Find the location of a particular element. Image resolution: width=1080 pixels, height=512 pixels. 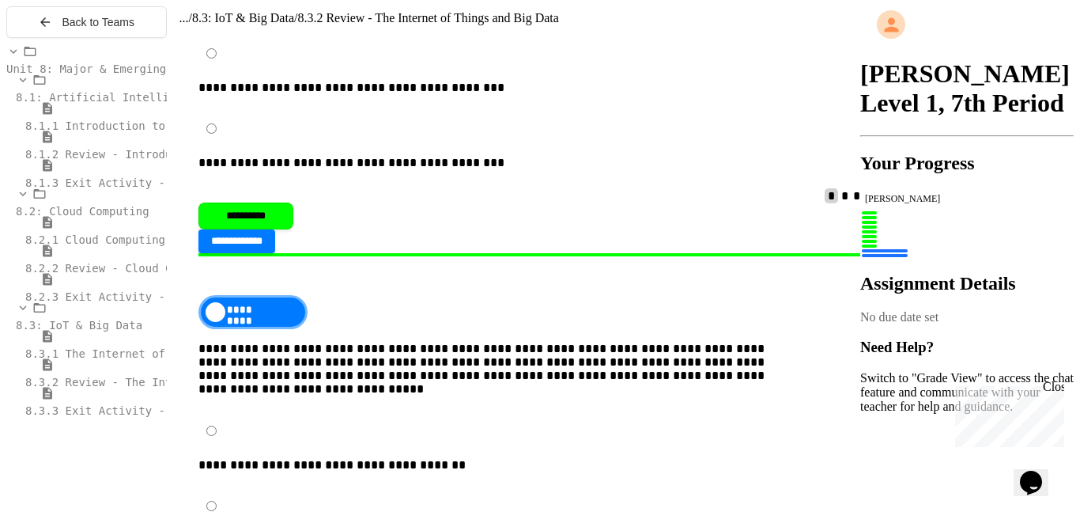

span: 8.3.1 The Internet of Things and Big Data: Our Connected Digital World is located at coordinates (259, 354).